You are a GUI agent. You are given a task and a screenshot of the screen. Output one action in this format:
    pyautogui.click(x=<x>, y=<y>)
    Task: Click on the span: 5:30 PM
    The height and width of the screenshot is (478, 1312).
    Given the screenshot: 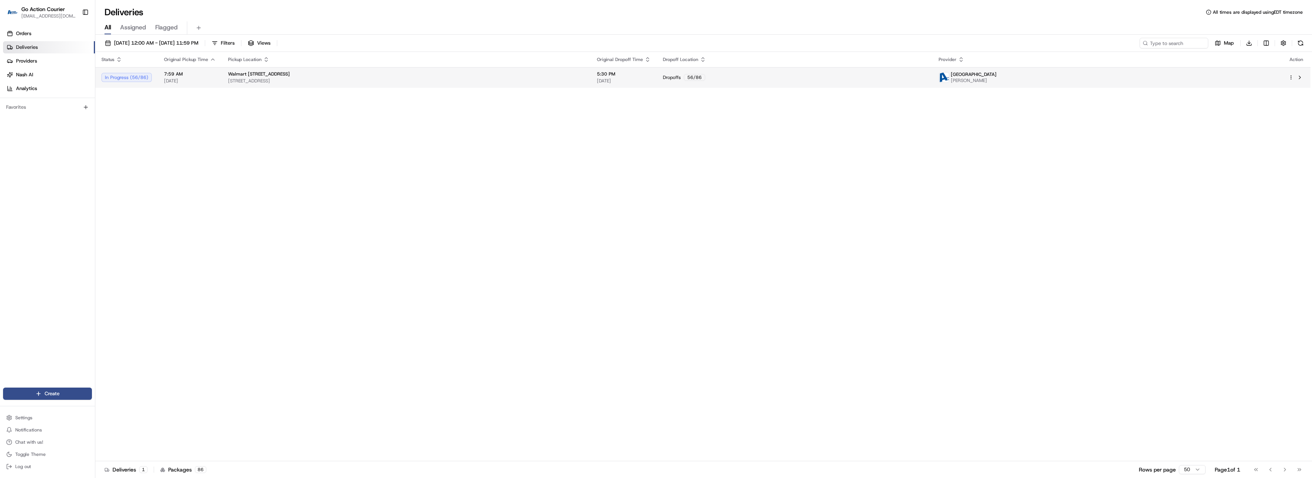 What is the action you would take?
    pyautogui.click(x=624, y=74)
    